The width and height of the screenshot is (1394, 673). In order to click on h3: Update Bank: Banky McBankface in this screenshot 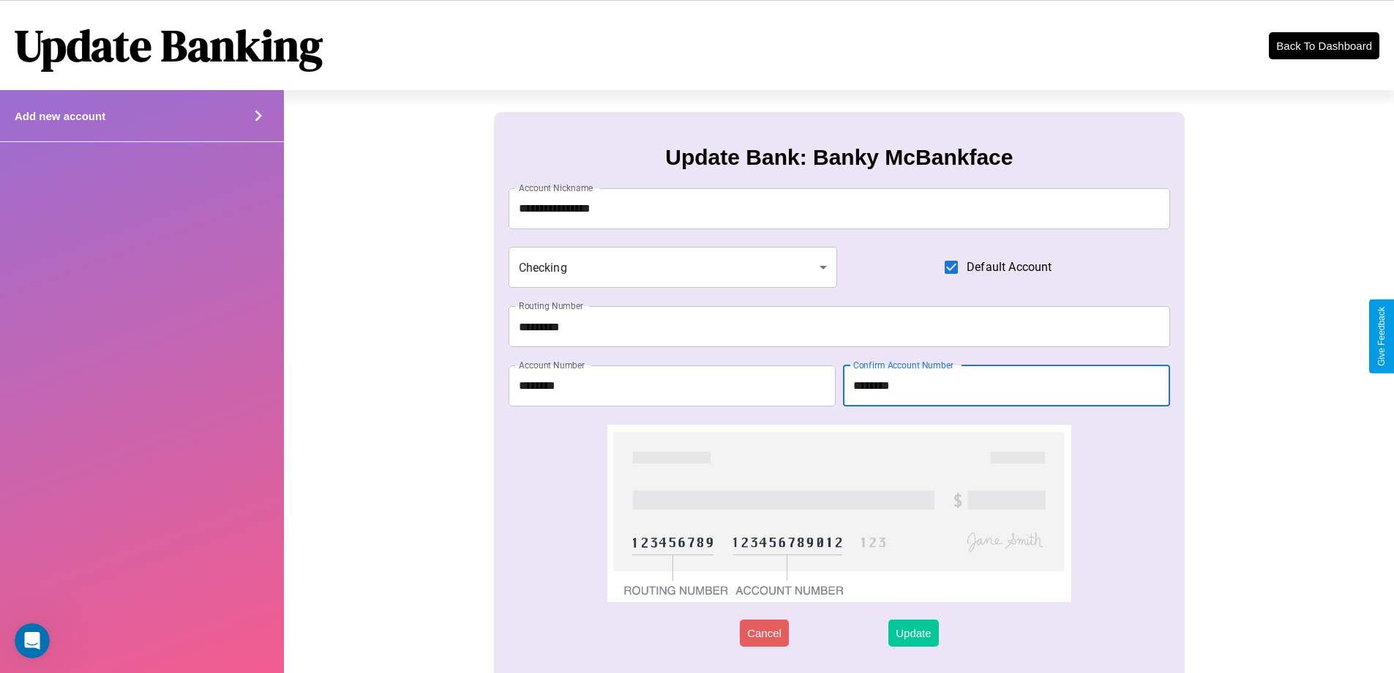, I will do `click(839, 157)`.